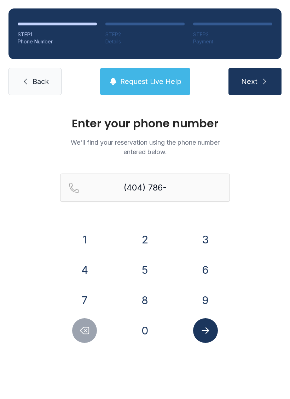  I want to click on input: Reservation phone number, so click(145, 188).